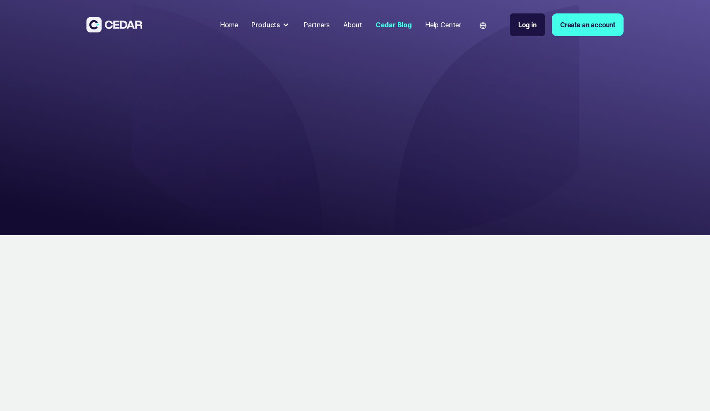  What do you see at coordinates (527, 25) in the screenshot?
I see `a: Log in` at bounding box center [527, 25].